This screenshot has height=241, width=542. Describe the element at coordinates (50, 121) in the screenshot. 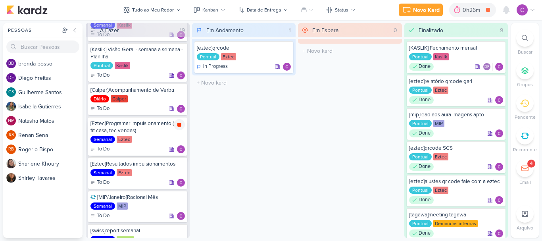

I see `div: N a t a s h a M a t o s` at that location.